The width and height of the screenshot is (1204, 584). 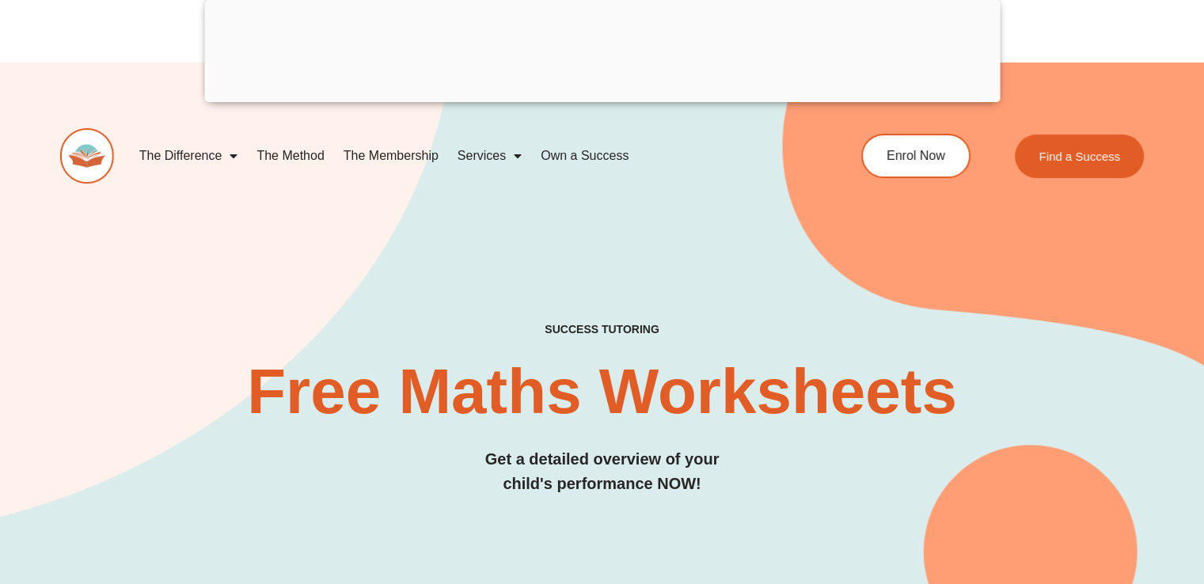 What do you see at coordinates (916, 156) in the screenshot?
I see `span: Enrol Now` at bounding box center [916, 156].